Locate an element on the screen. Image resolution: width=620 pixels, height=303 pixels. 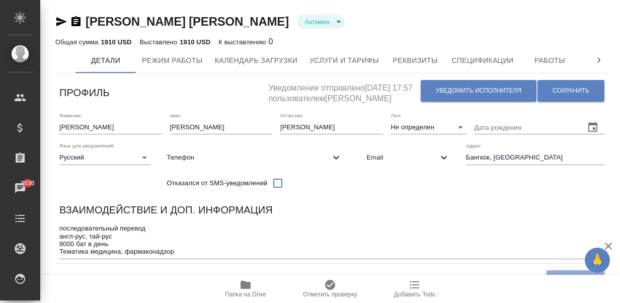
span: Спецификации is located at coordinates (482, 60).